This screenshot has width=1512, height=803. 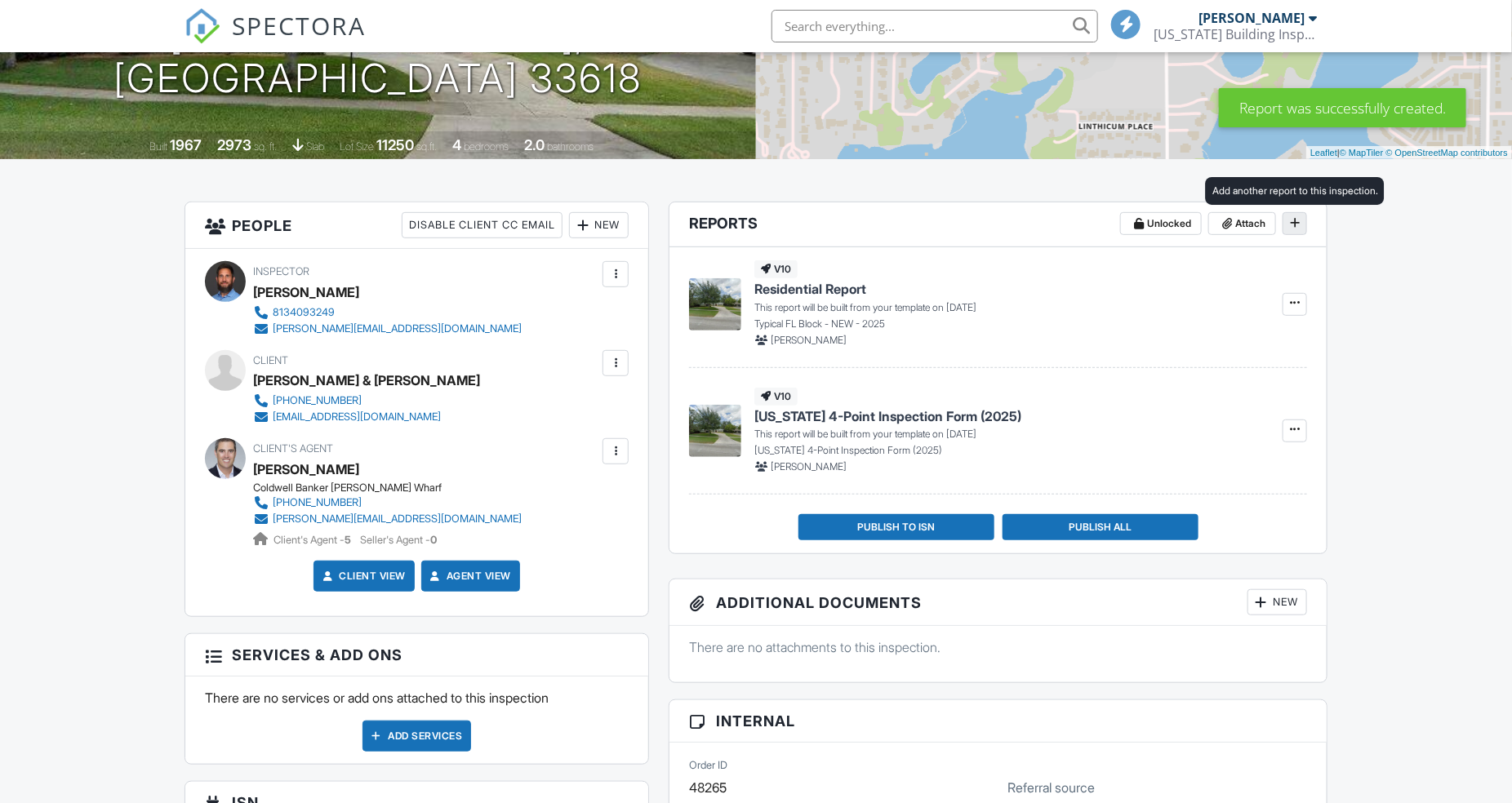 What do you see at coordinates (293, 448) in the screenshot?
I see `span: Client's Agent` at bounding box center [293, 448].